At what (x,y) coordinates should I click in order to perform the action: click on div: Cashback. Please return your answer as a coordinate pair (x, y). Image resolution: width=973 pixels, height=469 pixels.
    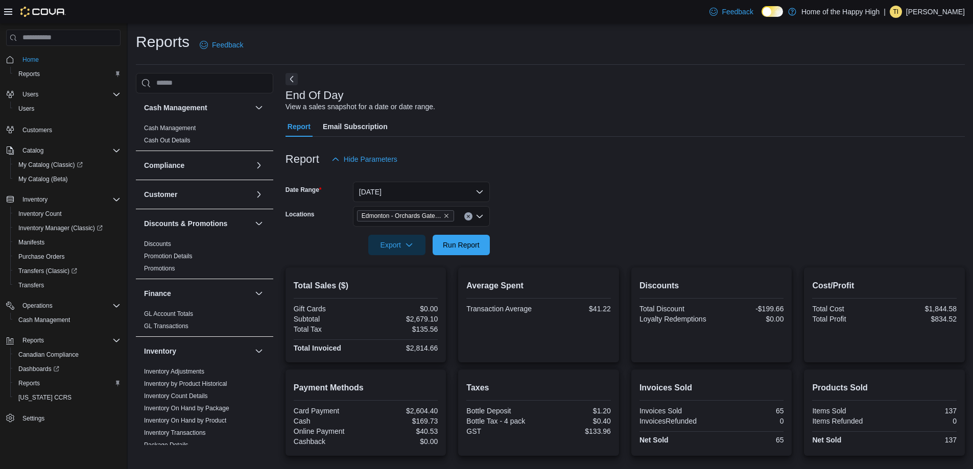
    Looking at the image, I should click on (328, 442).